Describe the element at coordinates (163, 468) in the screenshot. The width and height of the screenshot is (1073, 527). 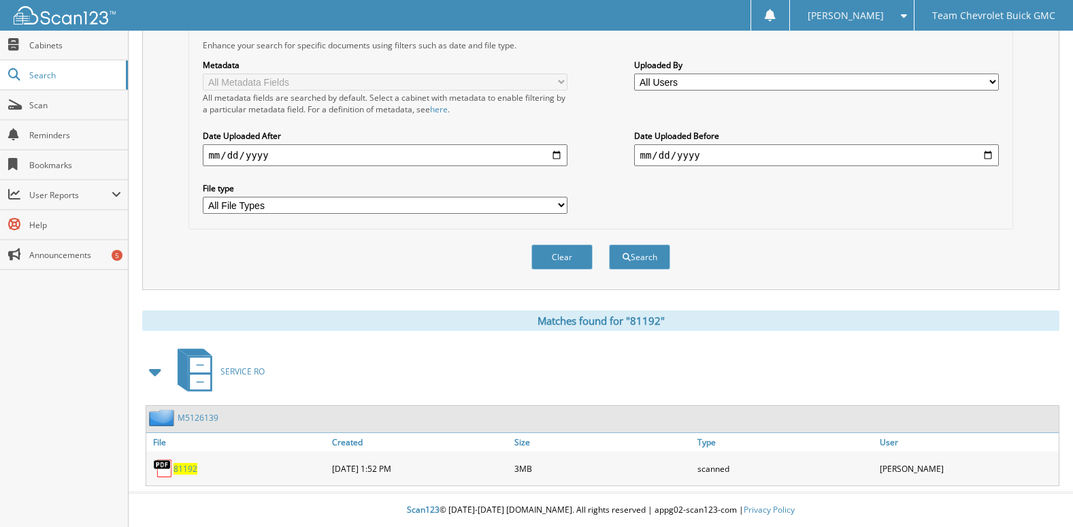
I see `img: PDF.png` at that location.